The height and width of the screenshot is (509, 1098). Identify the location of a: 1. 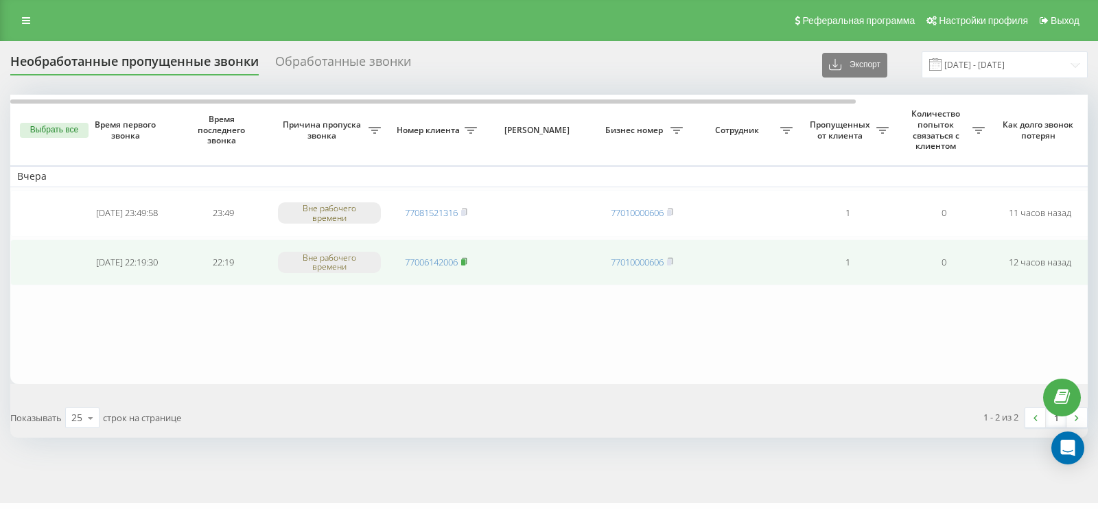
(1056, 418).